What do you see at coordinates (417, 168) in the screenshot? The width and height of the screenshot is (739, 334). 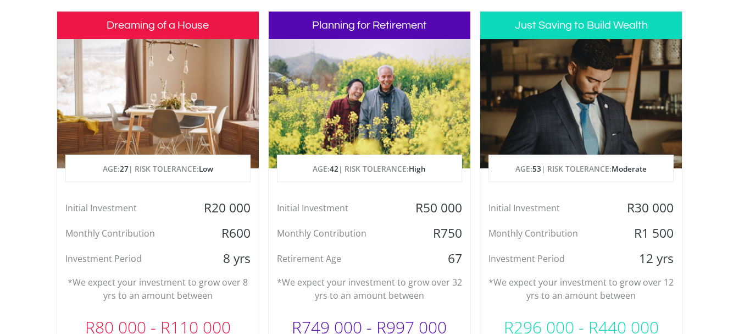 I see `span: High` at bounding box center [417, 168].